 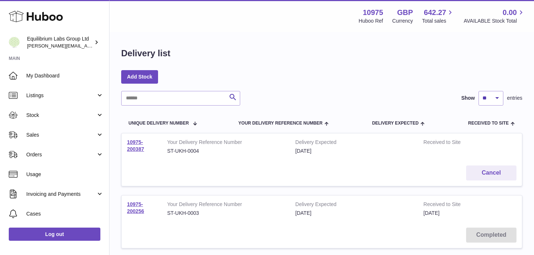 What do you see at coordinates (61, 154) in the screenshot?
I see `span: Orders` at bounding box center [61, 154].